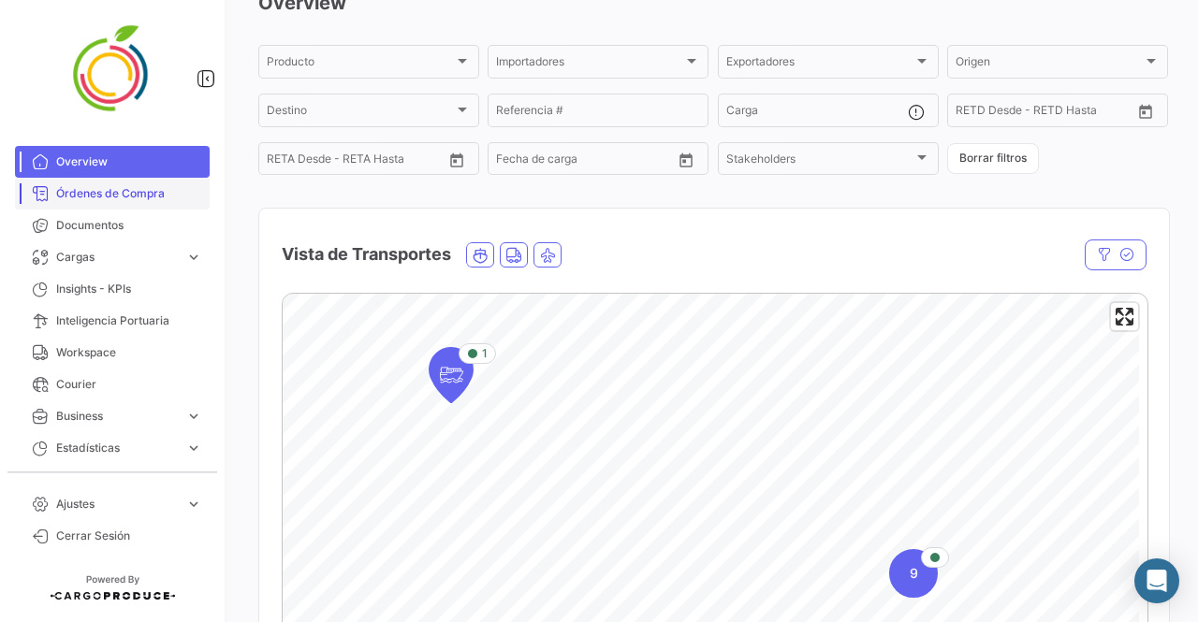  Describe the element at coordinates (112, 69) in the screenshot. I see `img: 4ff2da5d-257b-45de-b8a4-5752211a35e0.png` at that location.